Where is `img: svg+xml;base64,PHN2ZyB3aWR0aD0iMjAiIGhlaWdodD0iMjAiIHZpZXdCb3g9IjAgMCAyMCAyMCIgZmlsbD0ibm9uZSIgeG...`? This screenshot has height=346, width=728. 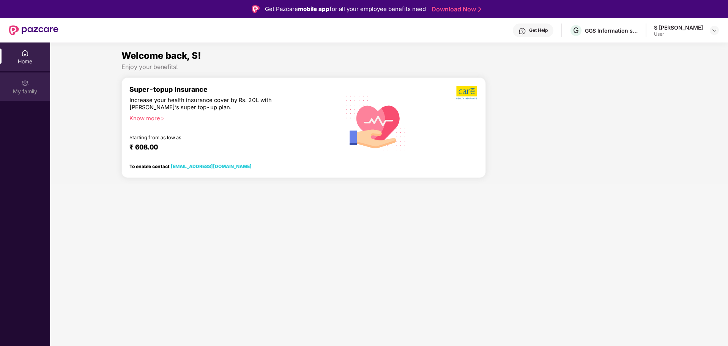
img: svg+xml;base64,PHN2ZyB3aWR0aD0iMjAiIGhlaWdodD0iMjAiIHZpZXdCb3g9IjAgMCAyMCAyMCIgZmlsbD0ibm9uZSIgeG... is located at coordinates (25, 83).